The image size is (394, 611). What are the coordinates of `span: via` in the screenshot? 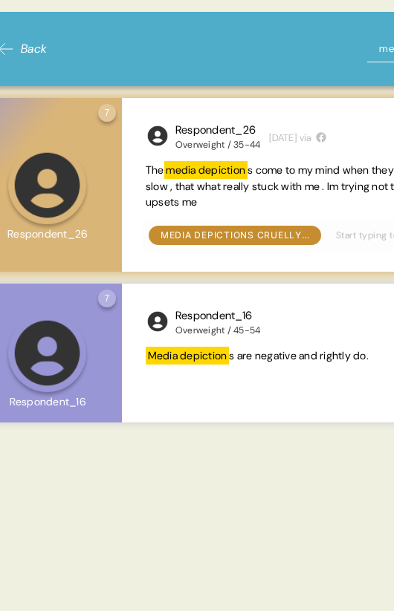 It's located at (305, 138).